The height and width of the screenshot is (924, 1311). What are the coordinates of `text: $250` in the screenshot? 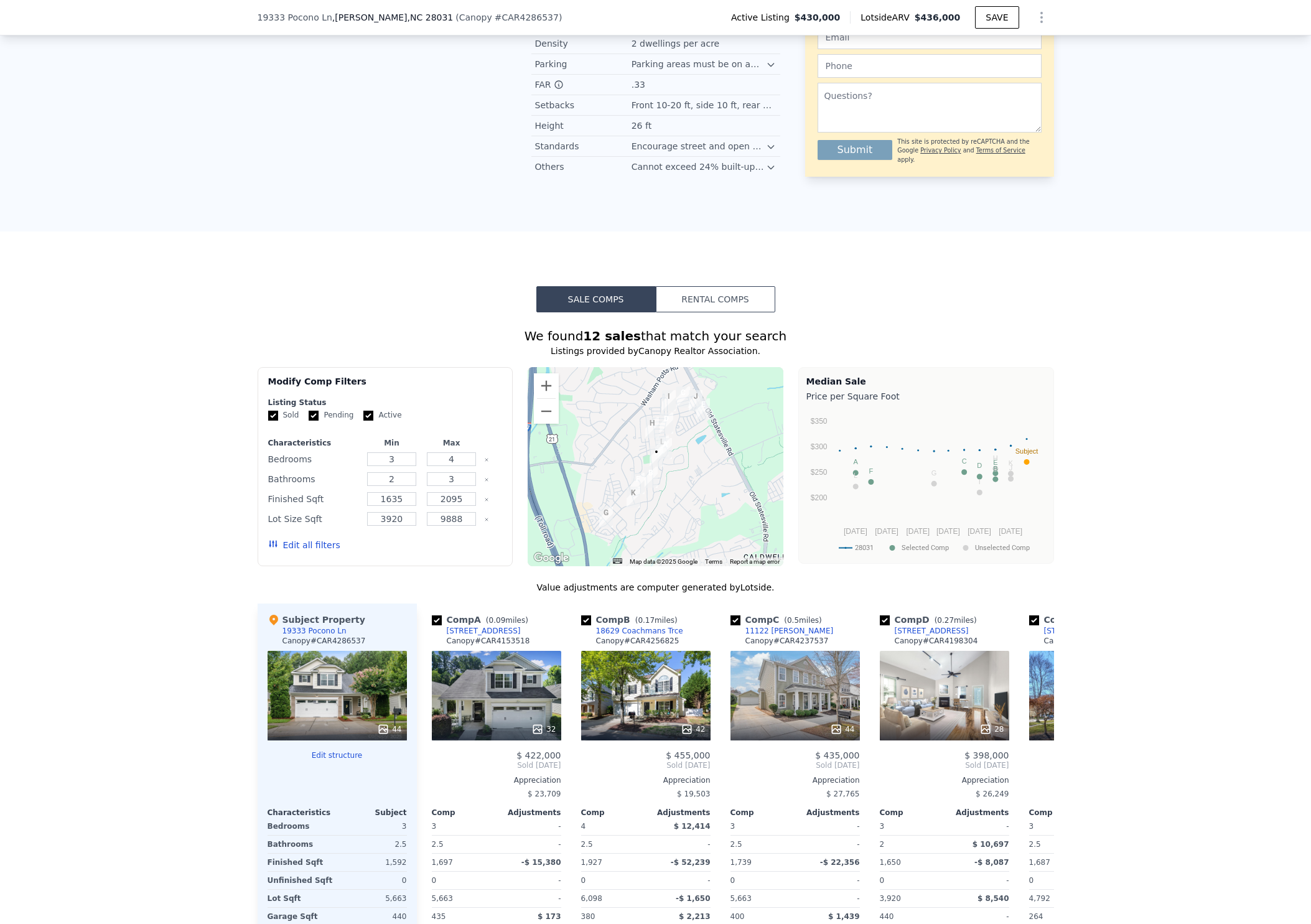 It's located at (818, 472).